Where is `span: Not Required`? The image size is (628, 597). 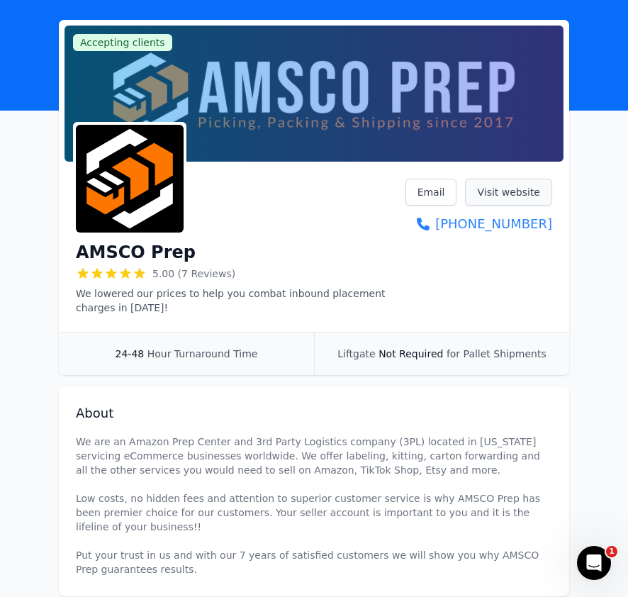
span: Not Required is located at coordinates (411, 354).